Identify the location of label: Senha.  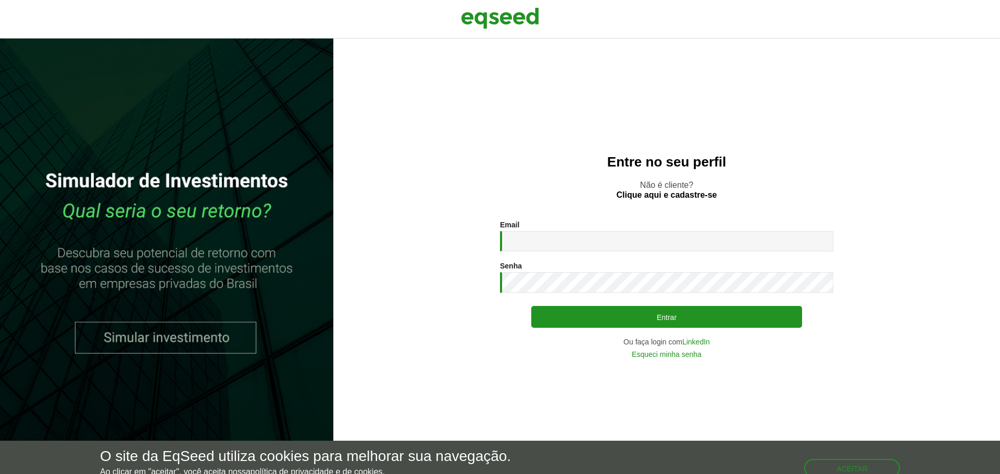
(511, 266).